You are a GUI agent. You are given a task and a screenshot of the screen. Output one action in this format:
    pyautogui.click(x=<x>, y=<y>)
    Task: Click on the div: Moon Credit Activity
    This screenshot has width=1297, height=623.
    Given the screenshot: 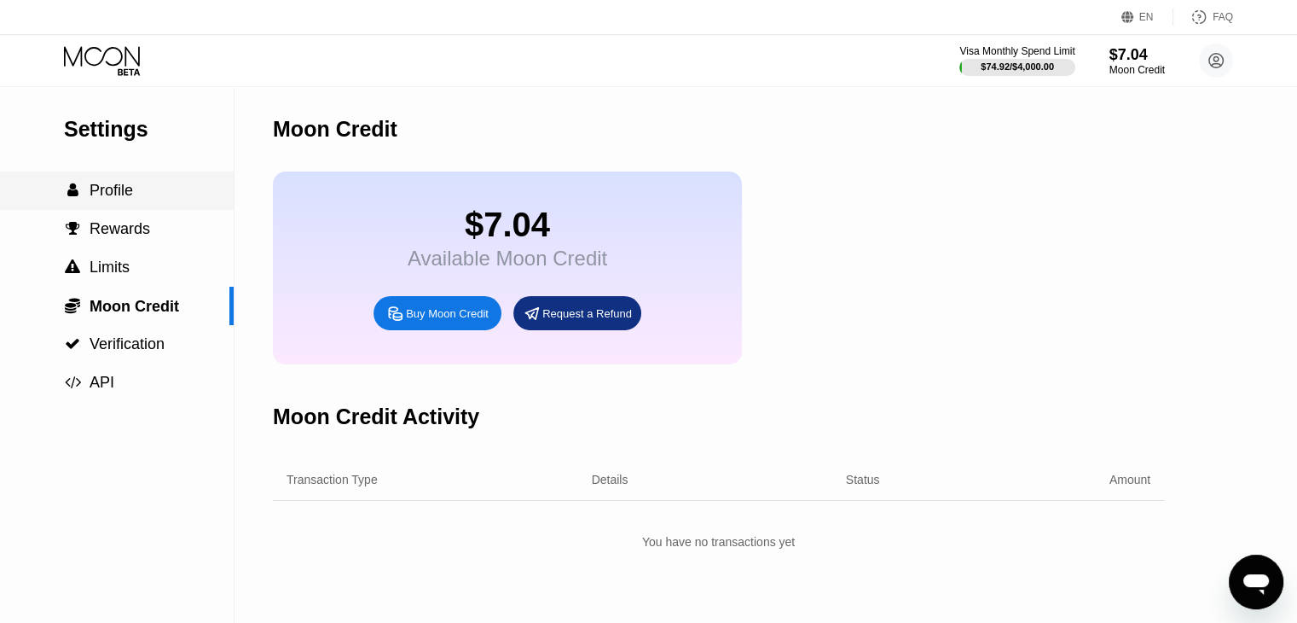 What is the action you would take?
    pyautogui.click(x=376, y=416)
    